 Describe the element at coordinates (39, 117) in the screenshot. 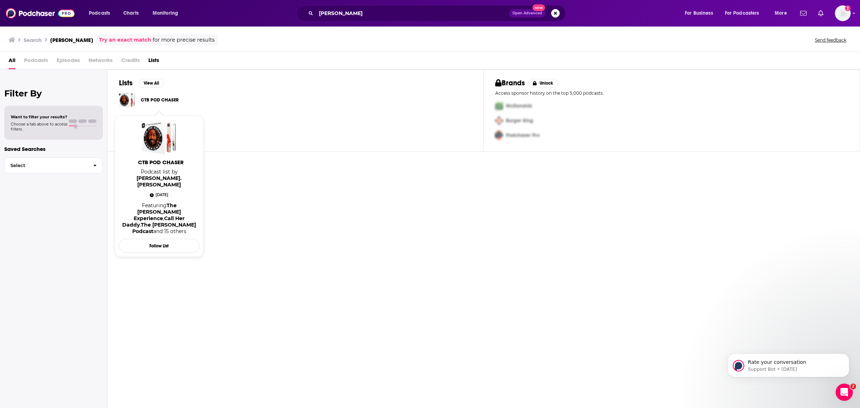

I see `span: Want to filter your results?` at that location.